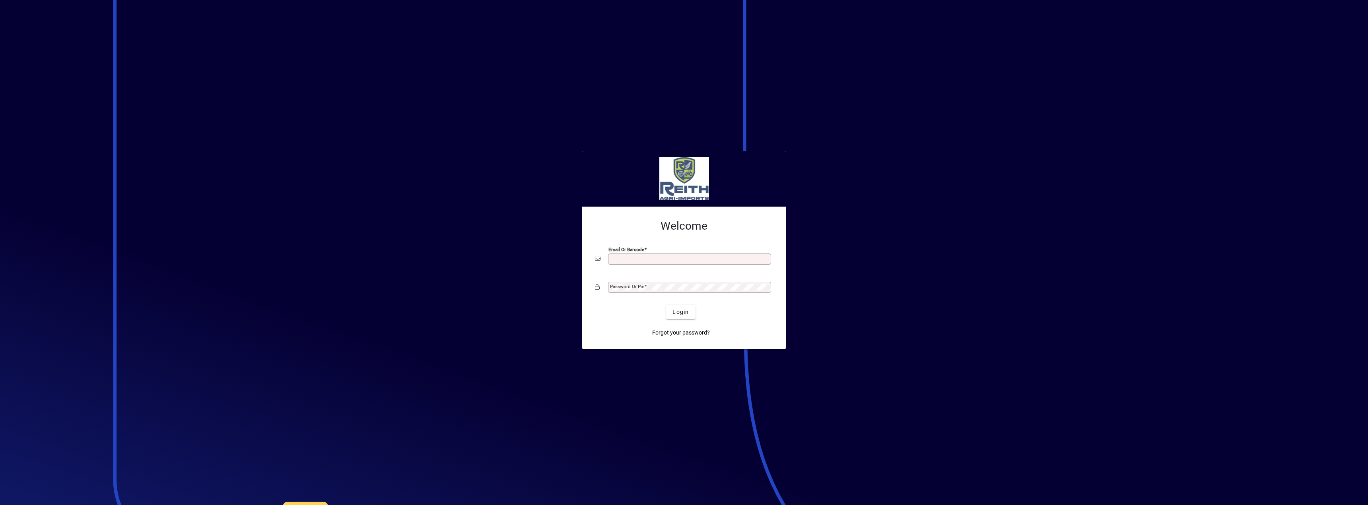 Image resolution: width=1368 pixels, height=505 pixels. I want to click on button: Login, so click(680, 312).